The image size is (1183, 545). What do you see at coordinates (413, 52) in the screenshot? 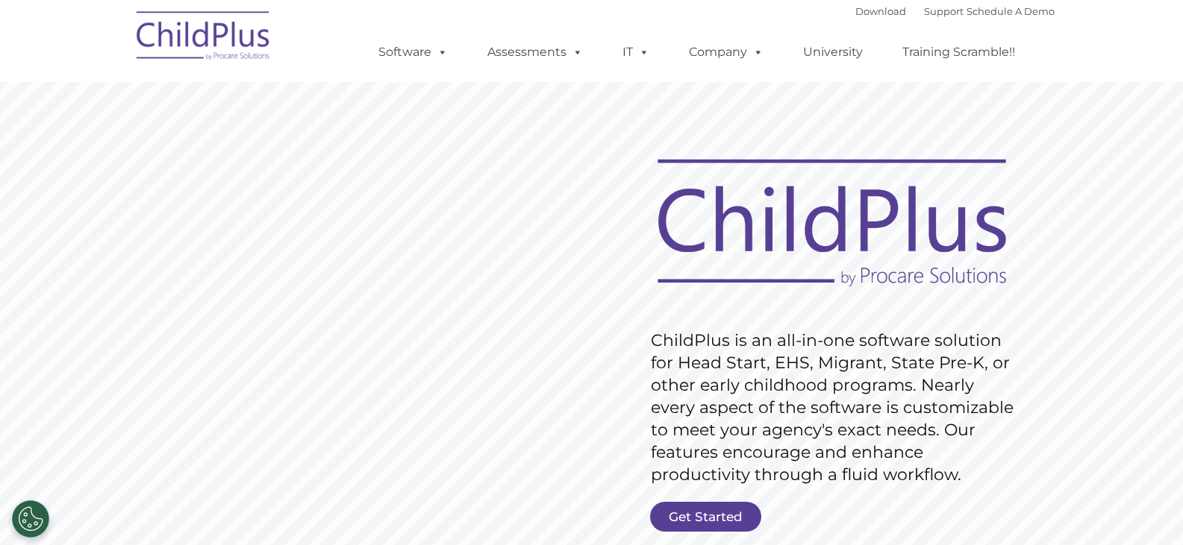
I see `a: Software` at bounding box center [413, 52].